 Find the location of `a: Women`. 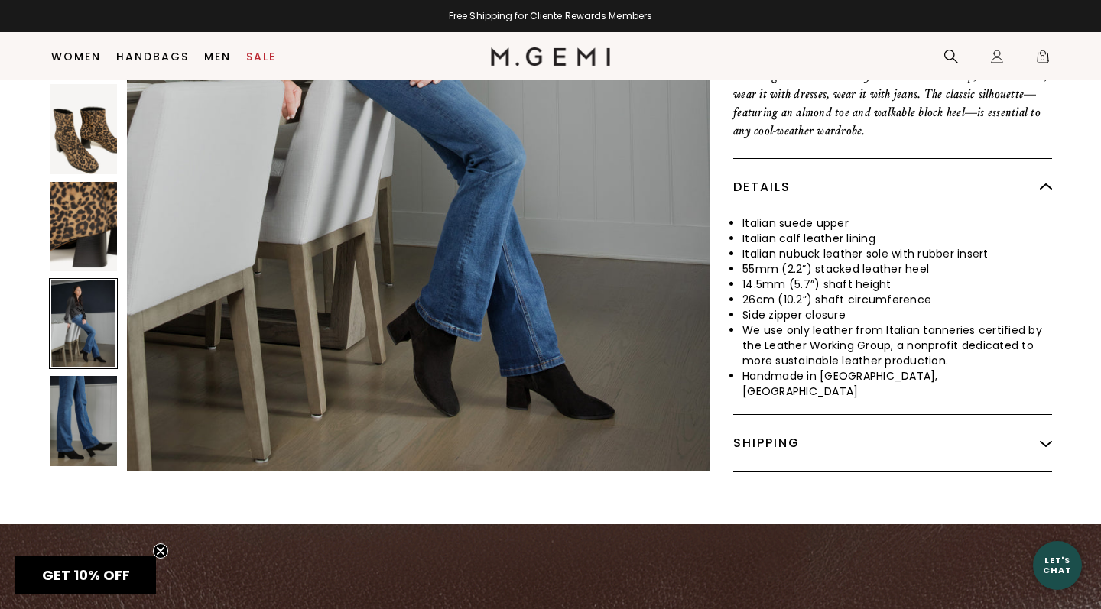

a: Women is located at coordinates (76, 57).